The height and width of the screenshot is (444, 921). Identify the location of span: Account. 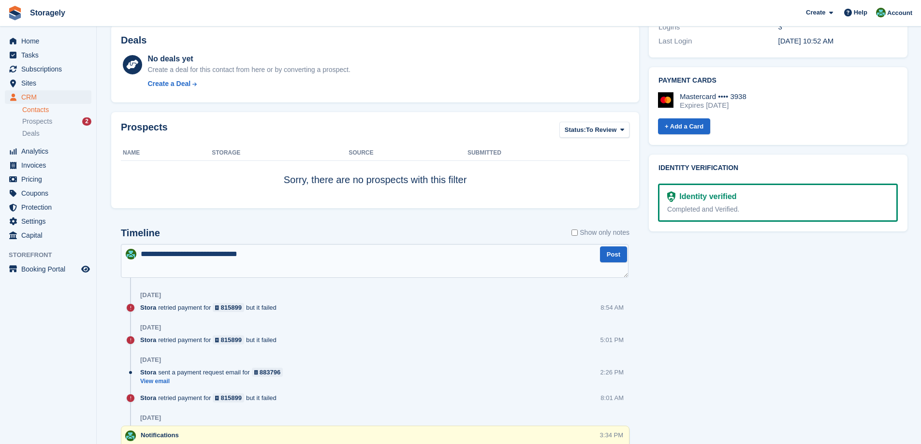
(900, 13).